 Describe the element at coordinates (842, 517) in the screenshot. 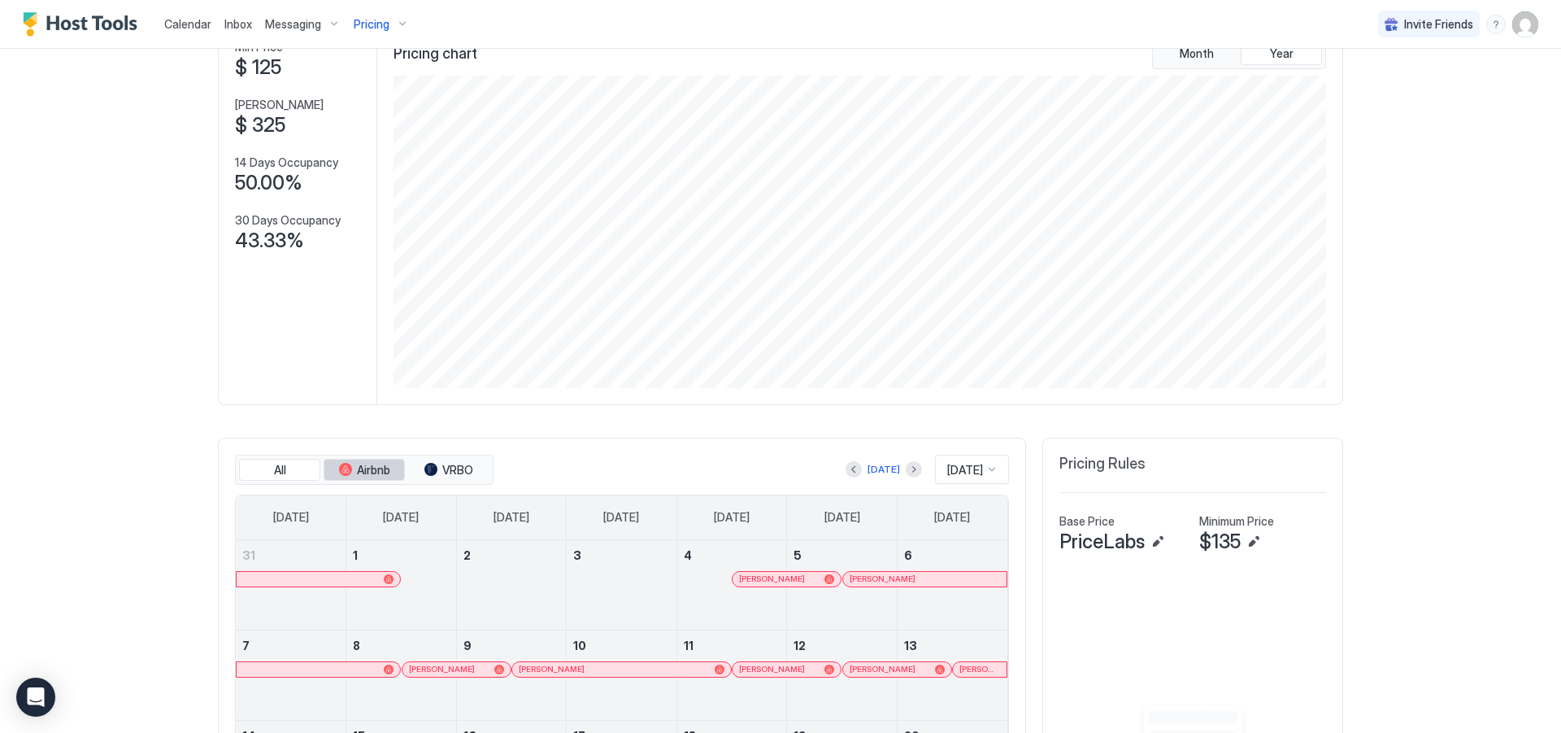

I see `a: Friday` at that location.